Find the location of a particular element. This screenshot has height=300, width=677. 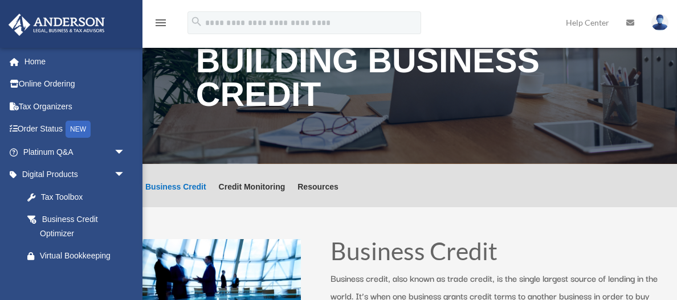

a: Credit Monitoring is located at coordinates (252, 195).